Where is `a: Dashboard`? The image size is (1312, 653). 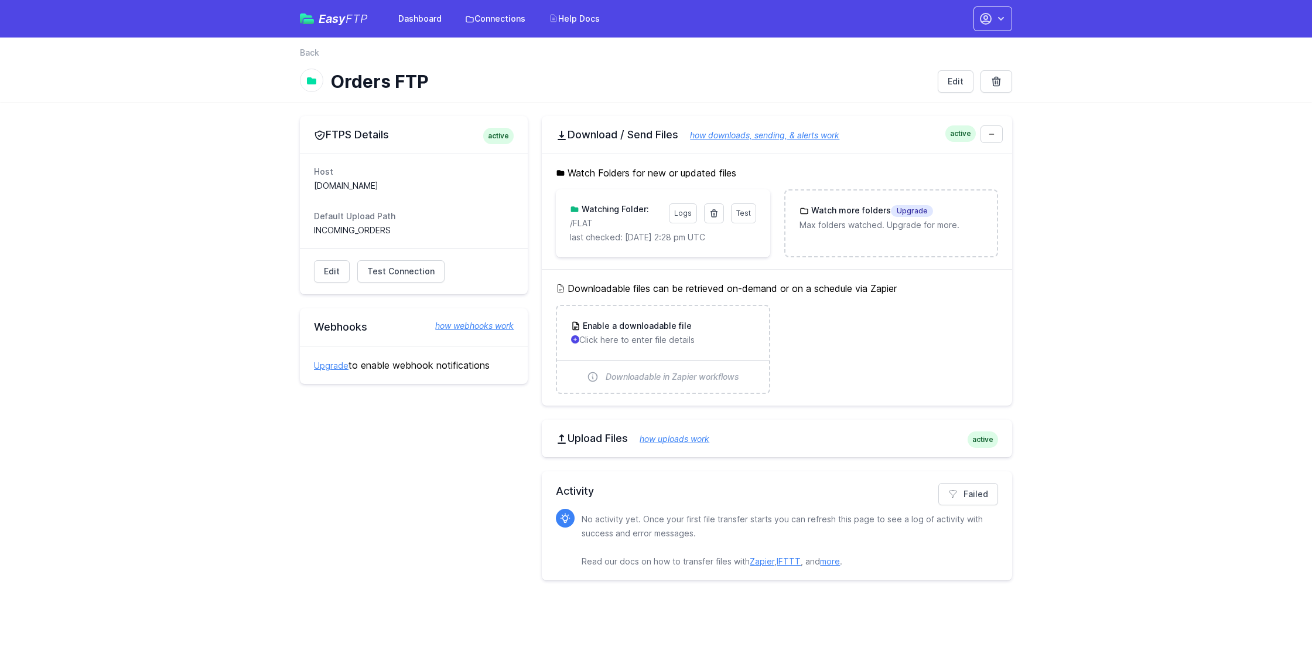 a: Dashboard is located at coordinates (420, 19).